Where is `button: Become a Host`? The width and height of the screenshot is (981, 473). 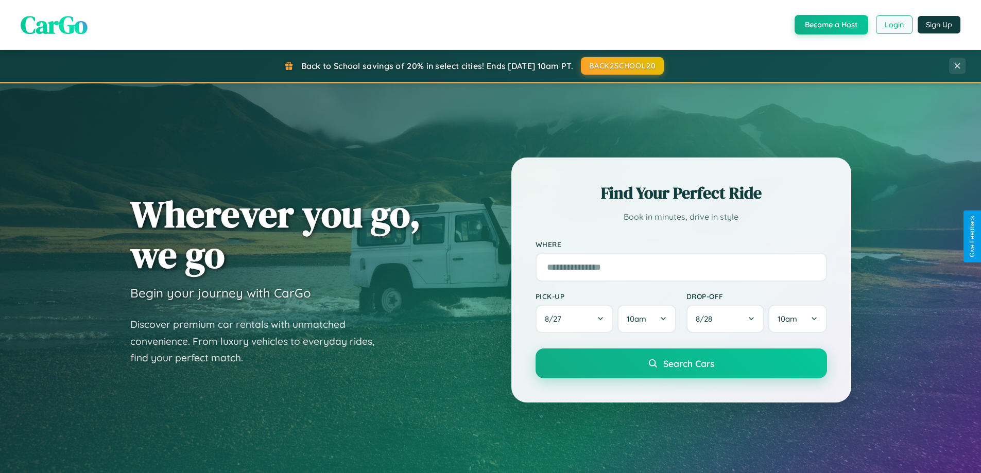
button: Become a Host is located at coordinates (831, 25).